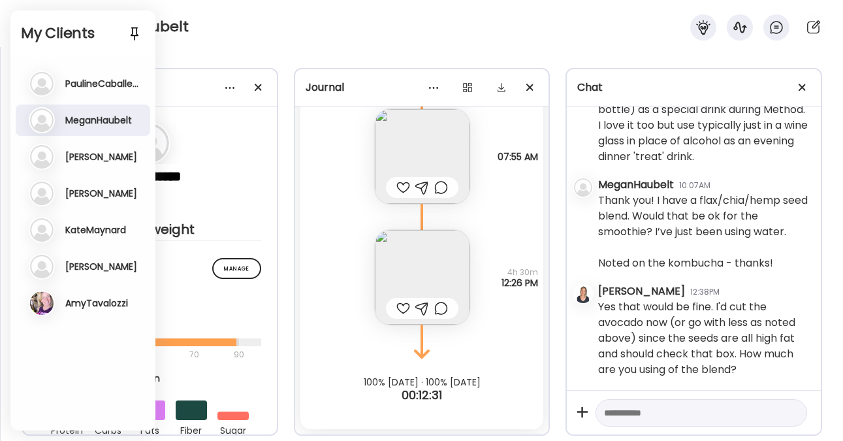  I want to click on img: bg-avatar-default.svg, so click(583, 187).